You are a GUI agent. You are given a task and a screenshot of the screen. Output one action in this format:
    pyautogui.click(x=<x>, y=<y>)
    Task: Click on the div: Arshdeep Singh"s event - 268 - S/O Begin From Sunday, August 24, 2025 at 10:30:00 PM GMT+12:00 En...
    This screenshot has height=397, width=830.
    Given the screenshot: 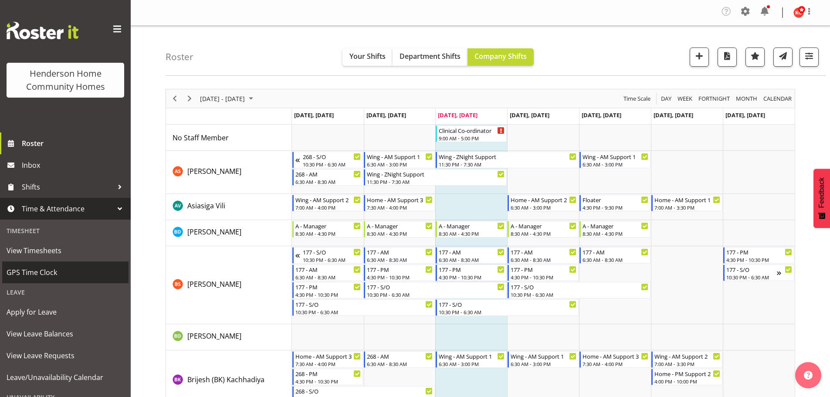 What is the action you would take?
    pyautogui.click(x=328, y=160)
    